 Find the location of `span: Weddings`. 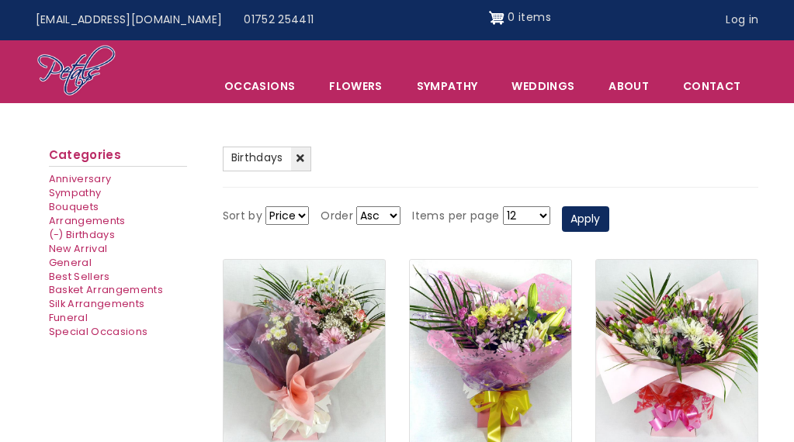

span: Weddings is located at coordinates (543, 86).